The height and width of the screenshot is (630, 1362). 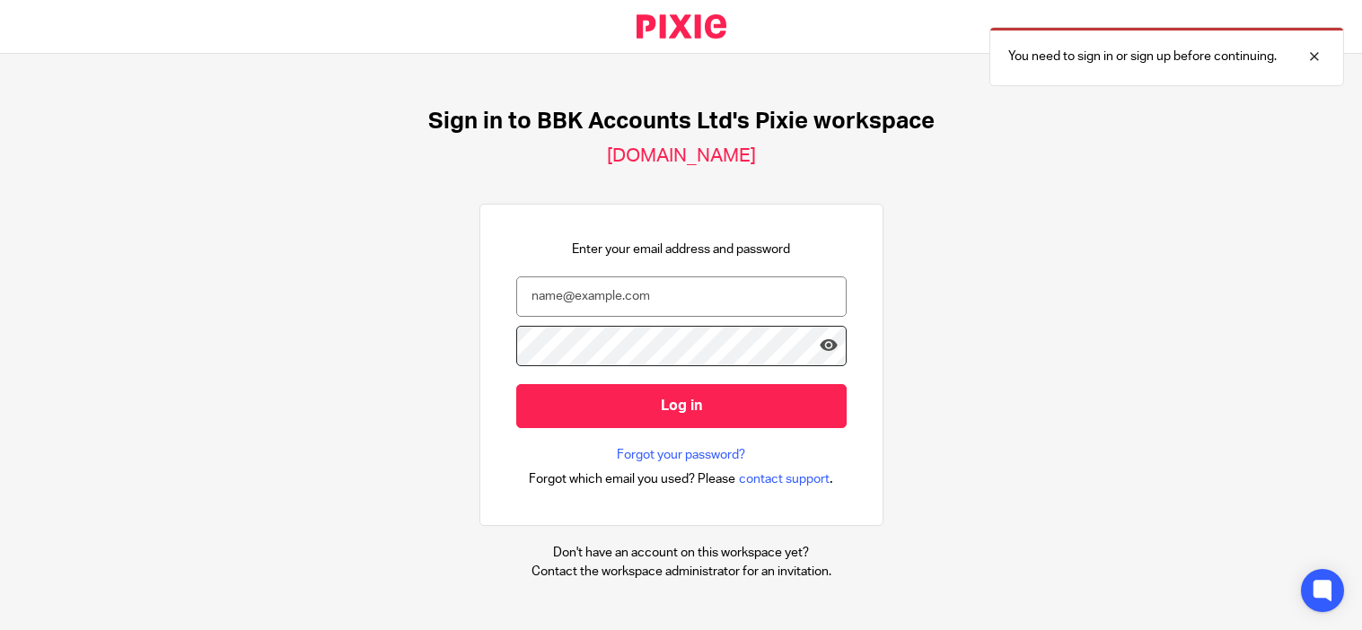 I want to click on a: Forgot your password?, so click(x=681, y=455).